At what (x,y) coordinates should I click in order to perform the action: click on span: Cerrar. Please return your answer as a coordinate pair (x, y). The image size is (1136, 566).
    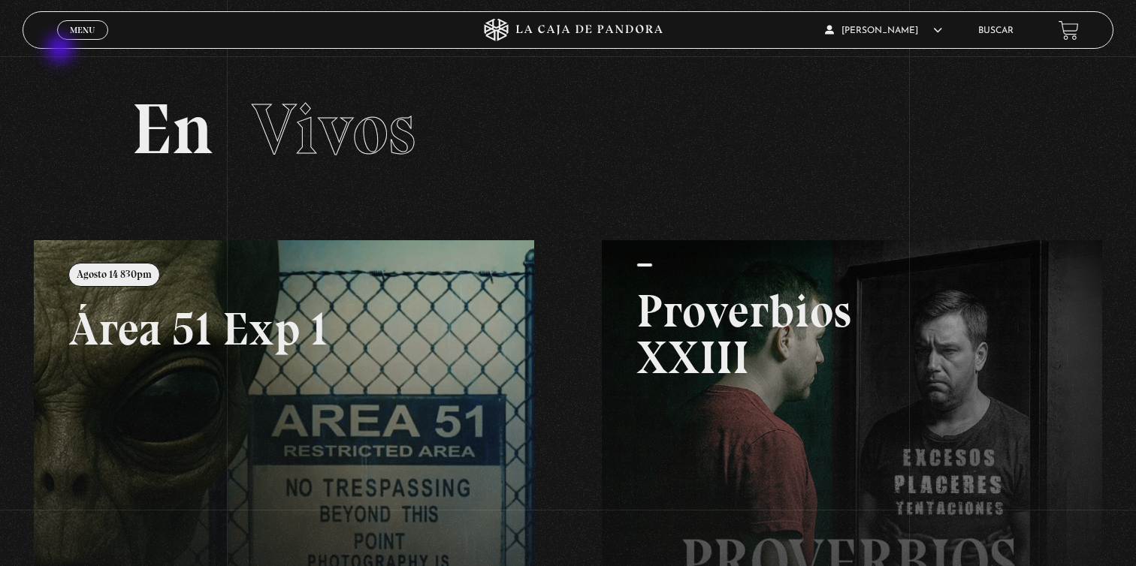
    Looking at the image, I should click on (82, 44).